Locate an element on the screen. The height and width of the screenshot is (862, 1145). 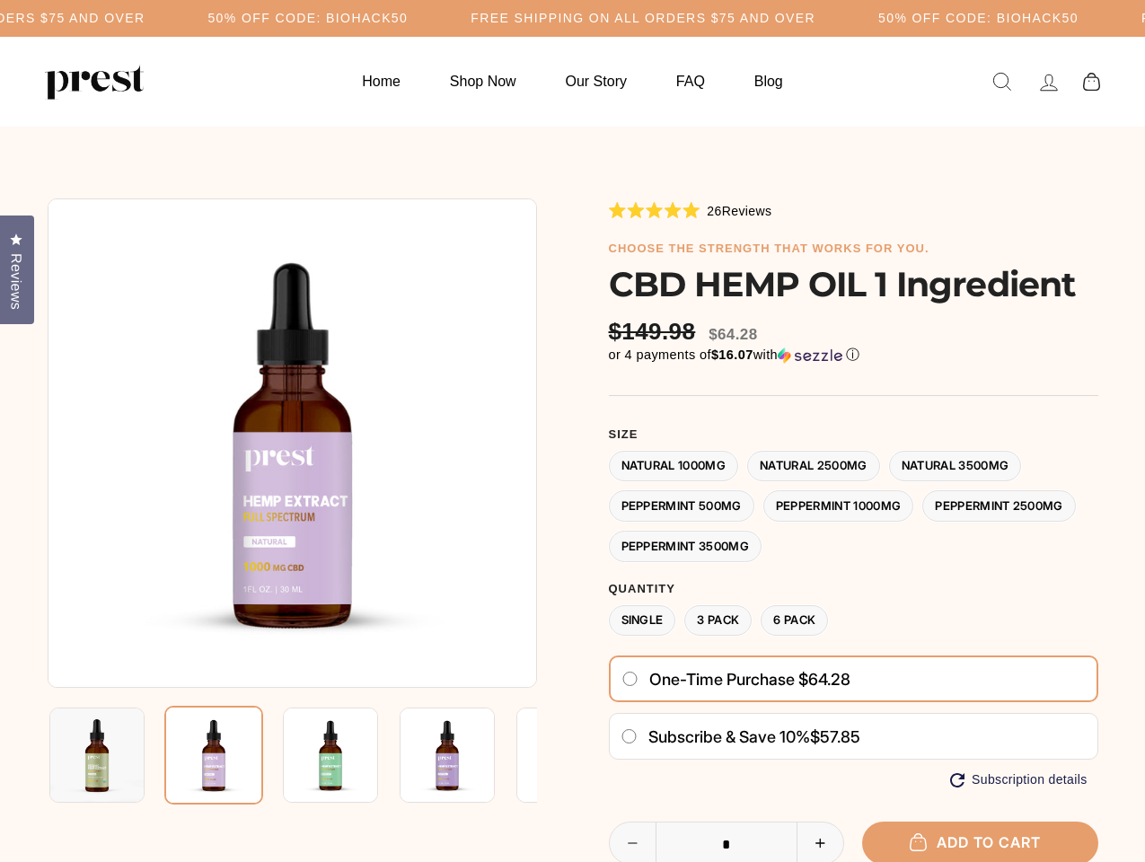
button: Subscription details is located at coordinates (1019, 780).